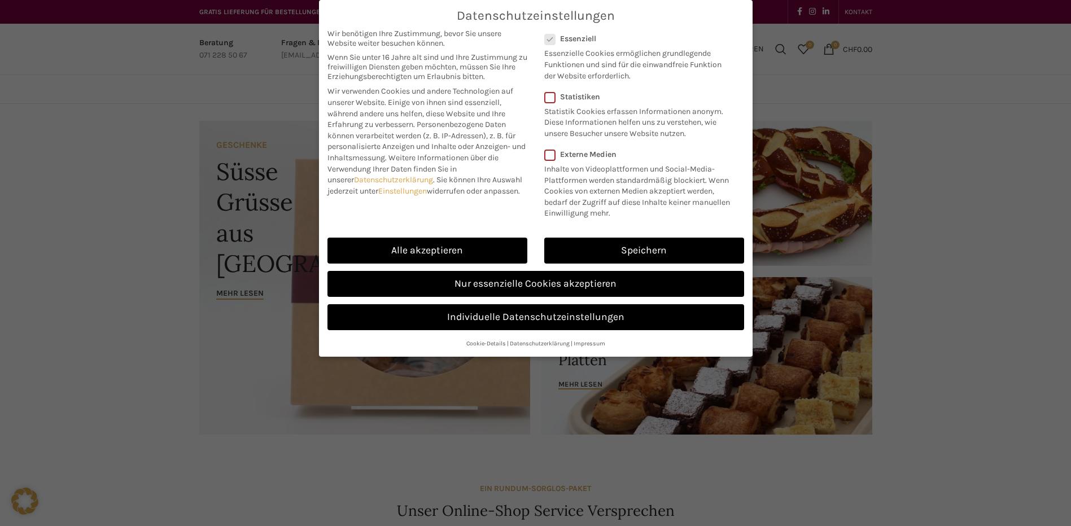  Describe the element at coordinates (427, 251) in the screenshot. I see `a: Alle akzeptieren` at that location.